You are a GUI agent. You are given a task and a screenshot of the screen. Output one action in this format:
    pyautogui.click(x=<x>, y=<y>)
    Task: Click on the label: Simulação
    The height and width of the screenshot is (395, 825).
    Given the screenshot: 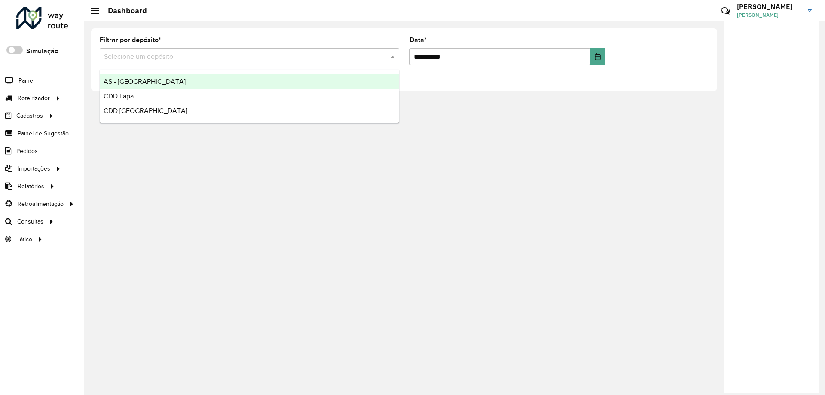 What is the action you would take?
    pyautogui.click(x=42, y=51)
    